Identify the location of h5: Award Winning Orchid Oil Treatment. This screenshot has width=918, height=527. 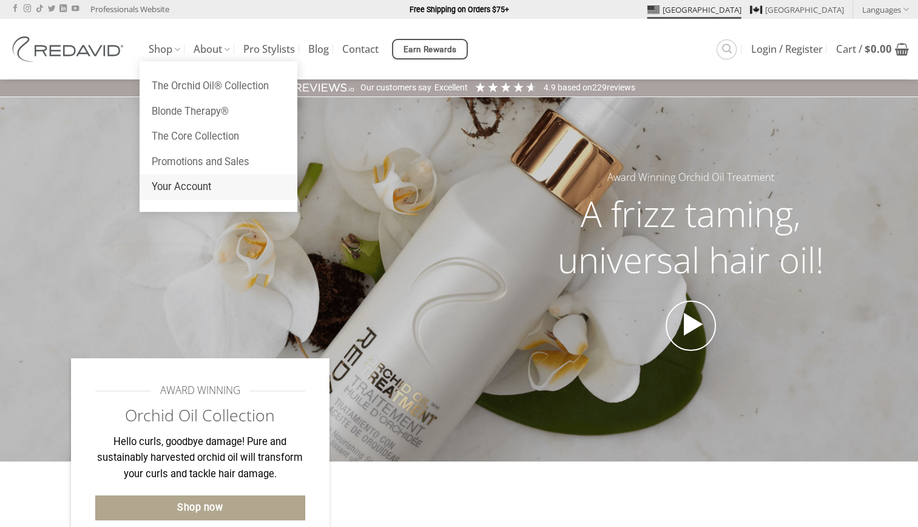
(691, 177).